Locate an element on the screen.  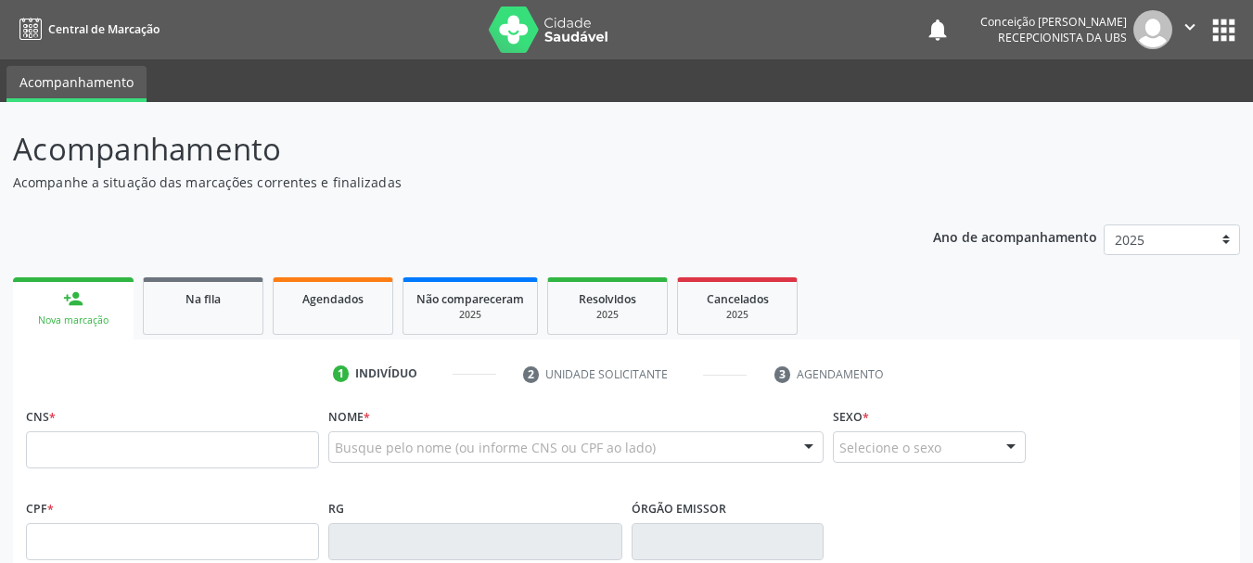
button: notifications is located at coordinates (938, 30).